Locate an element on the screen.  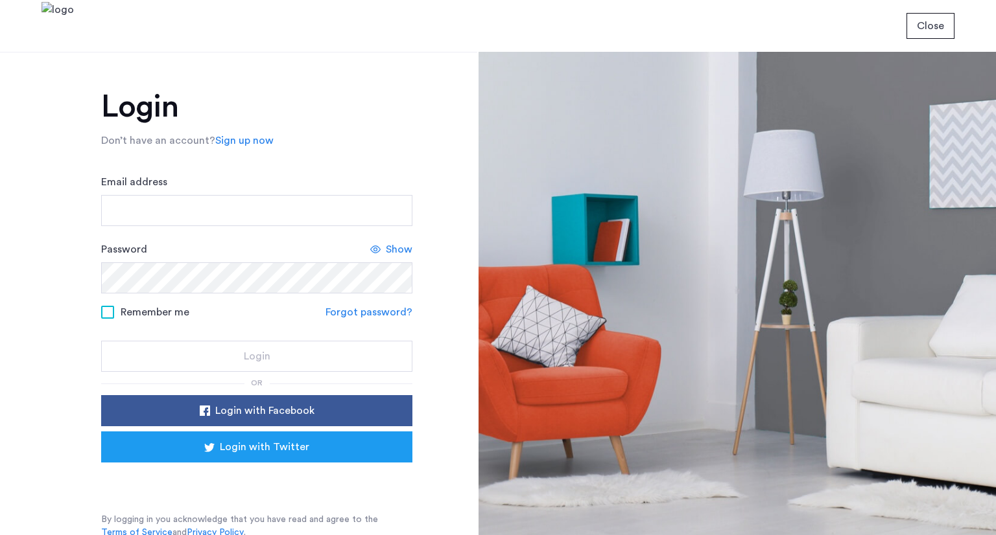
span: Login with Facebook is located at coordinates (264, 411).